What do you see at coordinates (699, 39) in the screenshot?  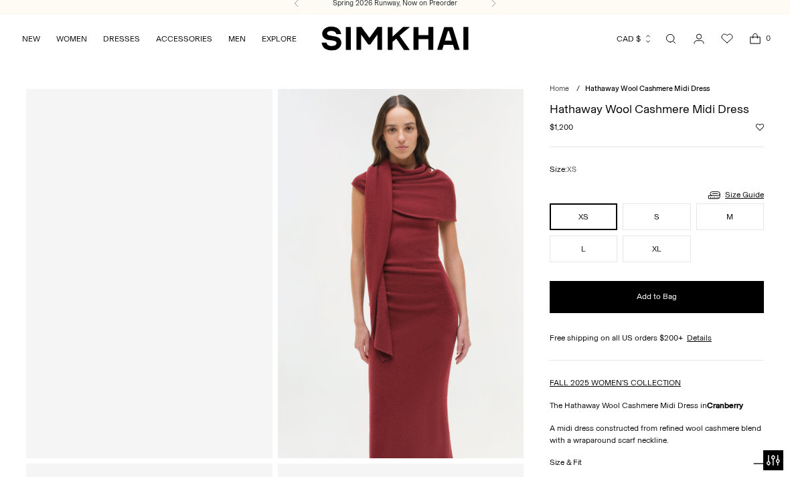 I see `a: Go to the account page` at bounding box center [699, 39].